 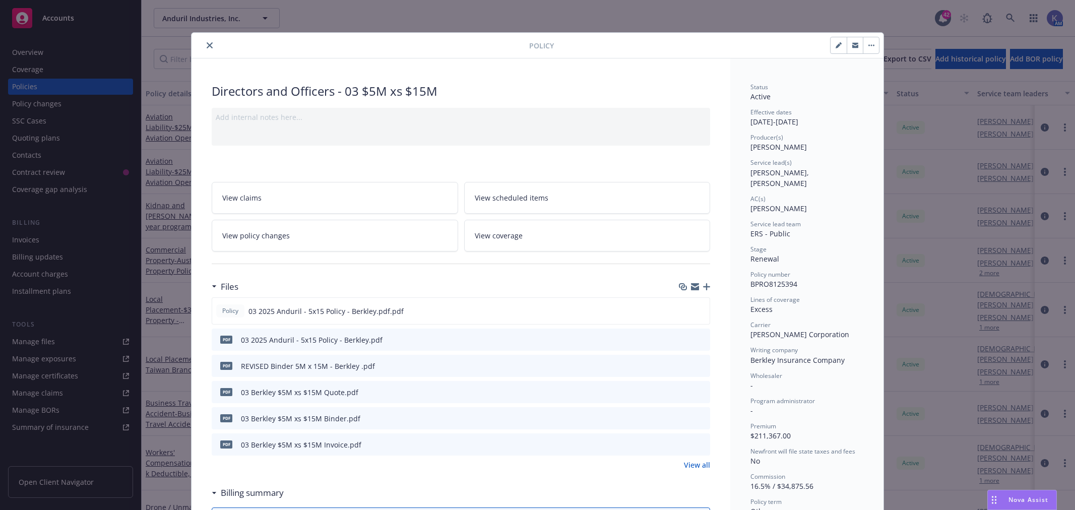 What do you see at coordinates (308, 366) in the screenshot?
I see `div: REVISED Binder 5M x 15M - Berkley .pdf` at bounding box center [308, 366].